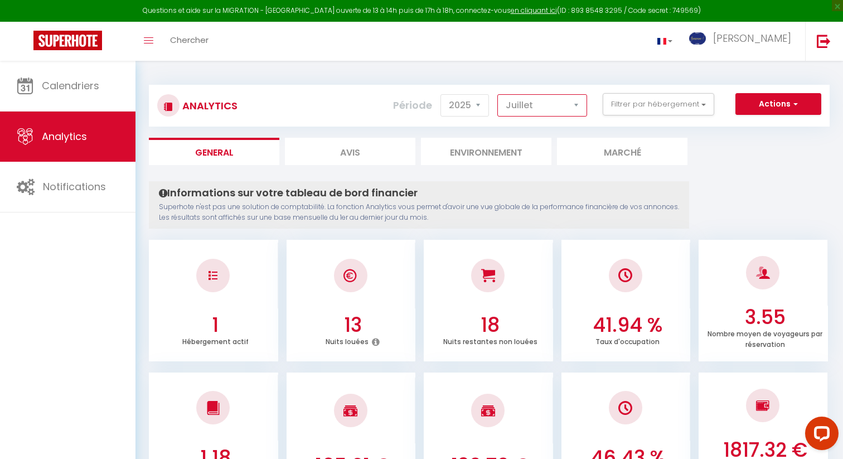 This screenshot has height=459, width=843. What do you see at coordinates (353, 325) in the screenshot?
I see `h3: 13` at bounding box center [353, 325].